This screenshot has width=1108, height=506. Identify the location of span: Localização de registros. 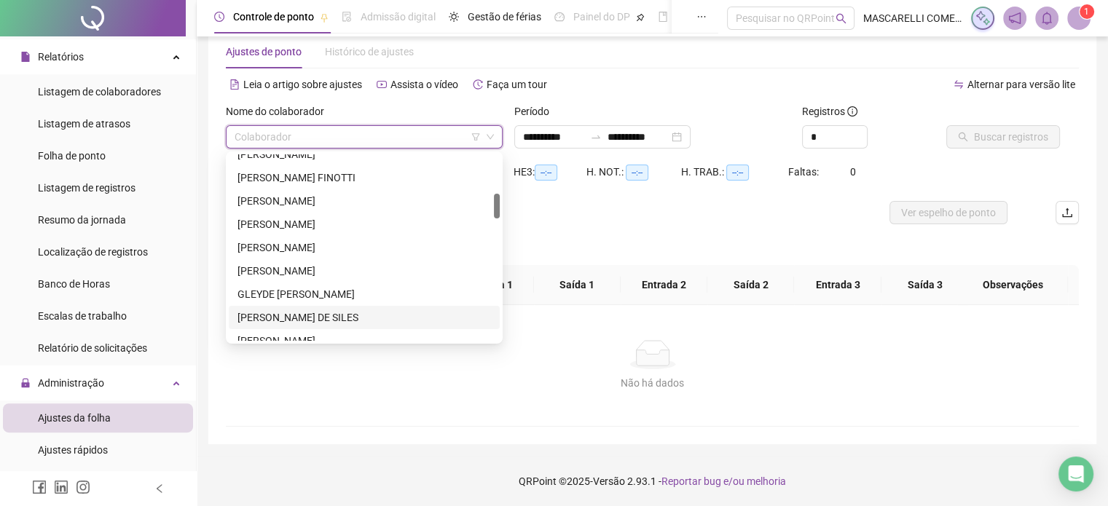
(92, 252).